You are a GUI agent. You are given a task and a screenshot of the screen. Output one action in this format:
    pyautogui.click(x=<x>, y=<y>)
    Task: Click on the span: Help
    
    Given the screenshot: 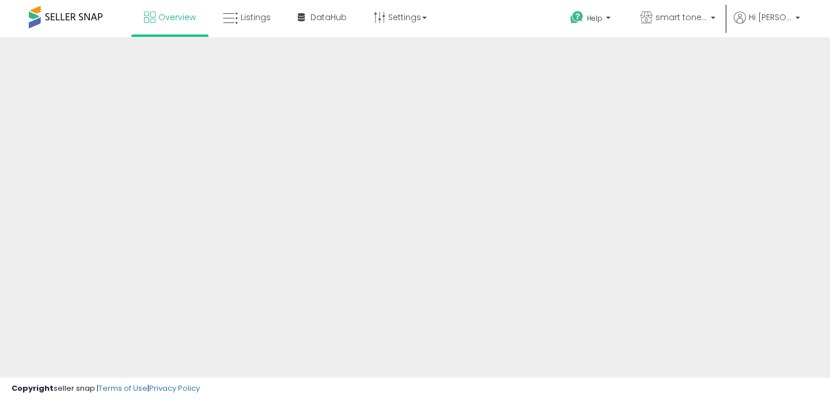 What is the action you would take?
    pyautogui.click(x=594, y=18)
    